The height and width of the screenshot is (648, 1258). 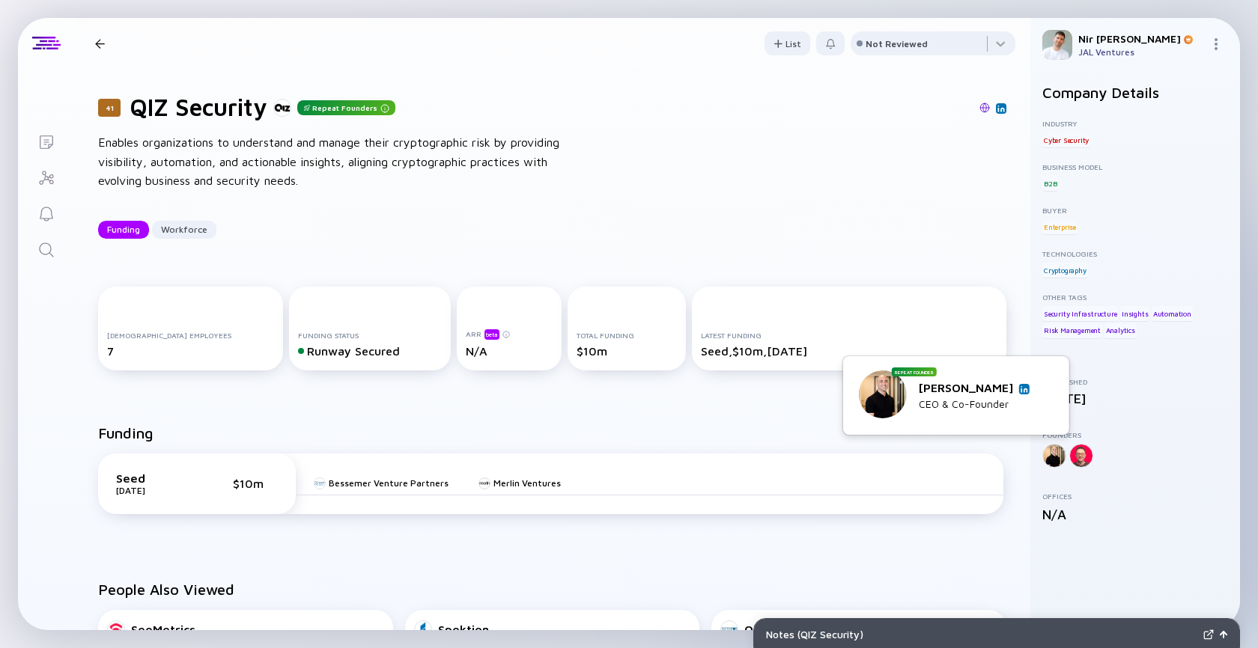 I want to click on div: Technologies, so click(x=1135, y=254).